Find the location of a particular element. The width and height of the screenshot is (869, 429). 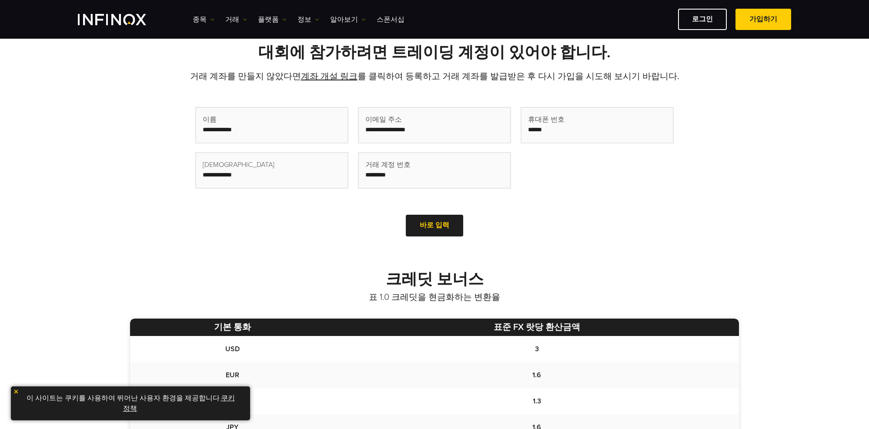

a: 가입하기 is located at coordinates (763, 19).